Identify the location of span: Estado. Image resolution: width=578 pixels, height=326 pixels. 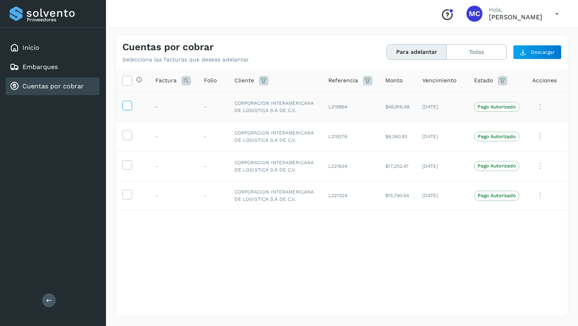
(483, 80).